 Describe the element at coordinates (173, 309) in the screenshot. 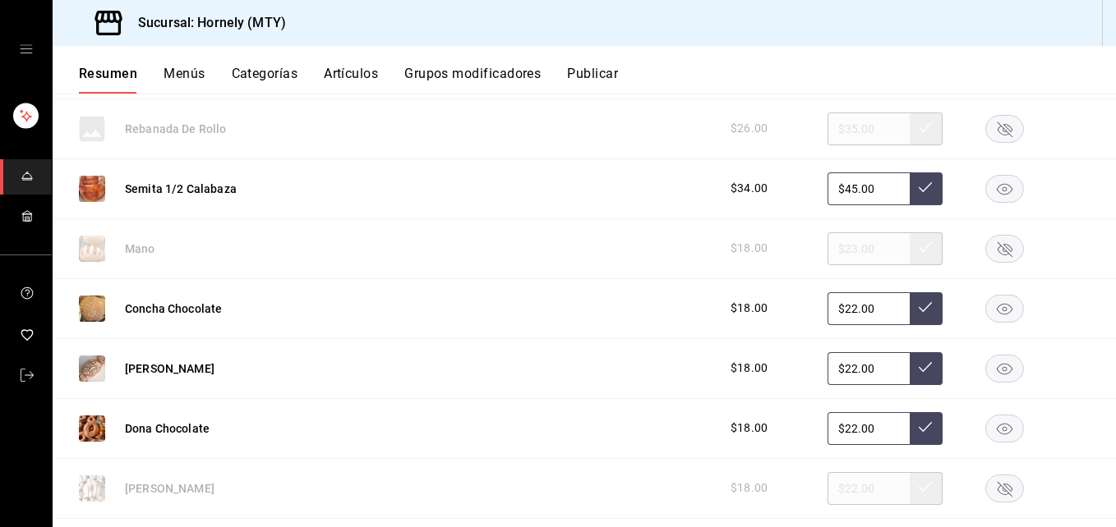

I see `button: Concha Chocolate` at that location.